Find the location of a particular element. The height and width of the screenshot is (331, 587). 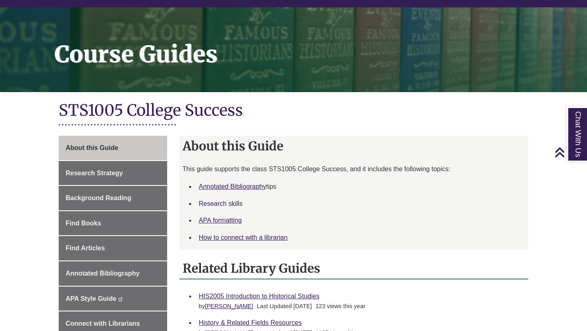

span: APA Style Guide is located at coordinates (91, 298).